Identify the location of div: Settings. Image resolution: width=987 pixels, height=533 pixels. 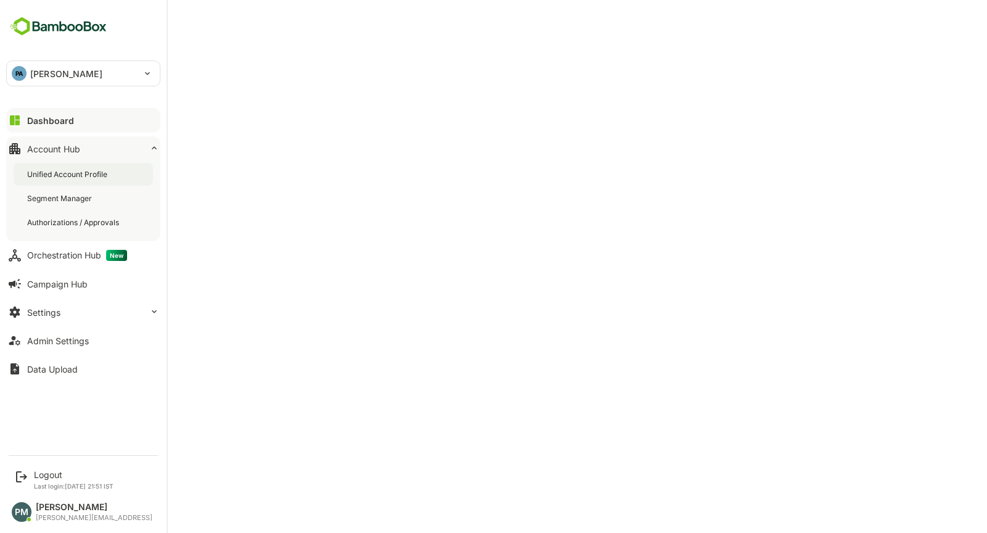
(44, 312).